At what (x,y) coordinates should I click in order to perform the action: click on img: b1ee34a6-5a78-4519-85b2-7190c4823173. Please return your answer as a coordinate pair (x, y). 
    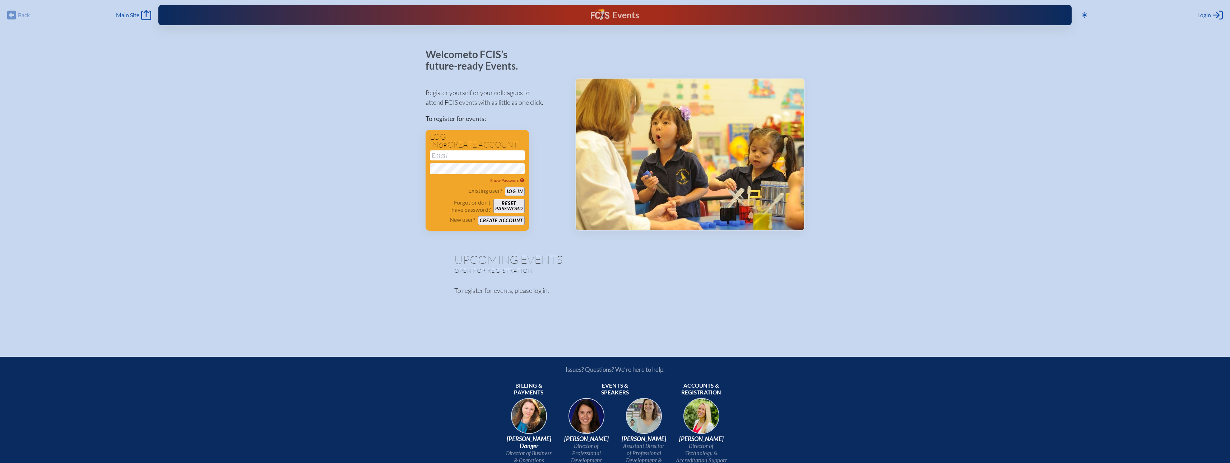
    Looking at the image, I should click on (701, 419).